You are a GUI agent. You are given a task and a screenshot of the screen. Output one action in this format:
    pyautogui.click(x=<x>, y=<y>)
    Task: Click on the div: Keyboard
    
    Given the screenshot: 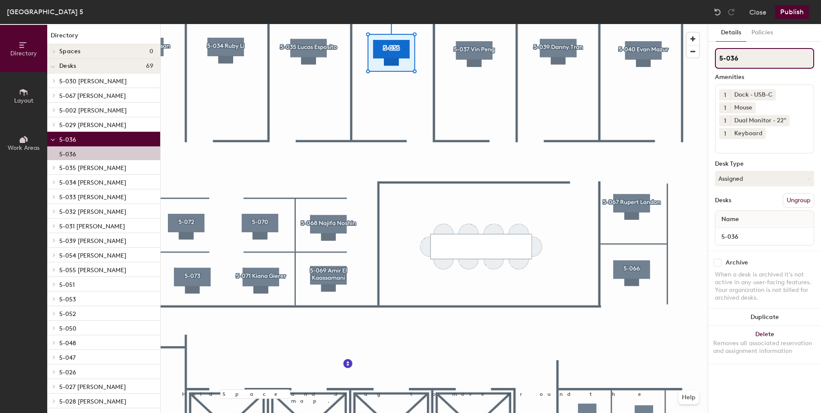 What is the action you would take?
    pyautogui.click(x=748, y=134)
    